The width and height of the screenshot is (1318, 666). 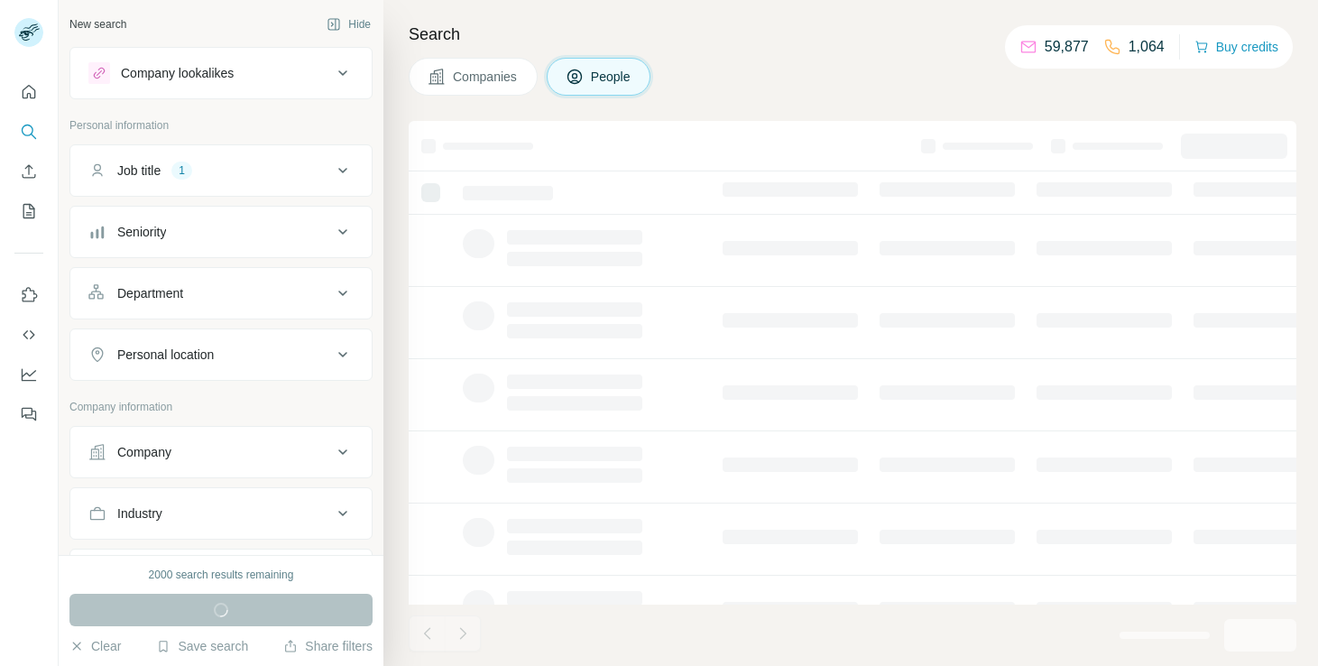 I want to click on div: Personal location, so click(x=165, y=354).